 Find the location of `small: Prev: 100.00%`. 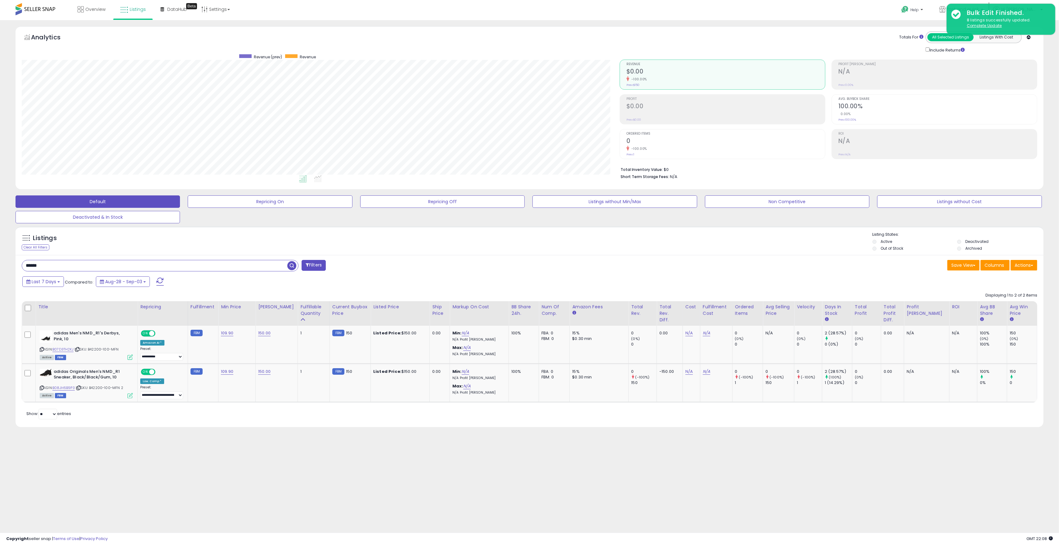

small: Prev: 100.00% is located at coordinates (847, 120).